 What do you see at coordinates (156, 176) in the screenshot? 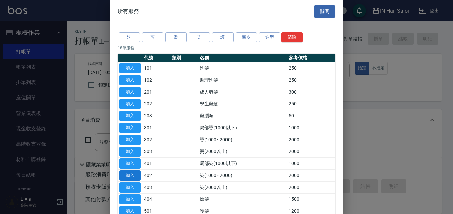
I see `td: 402` at bounding box center [156, 176].